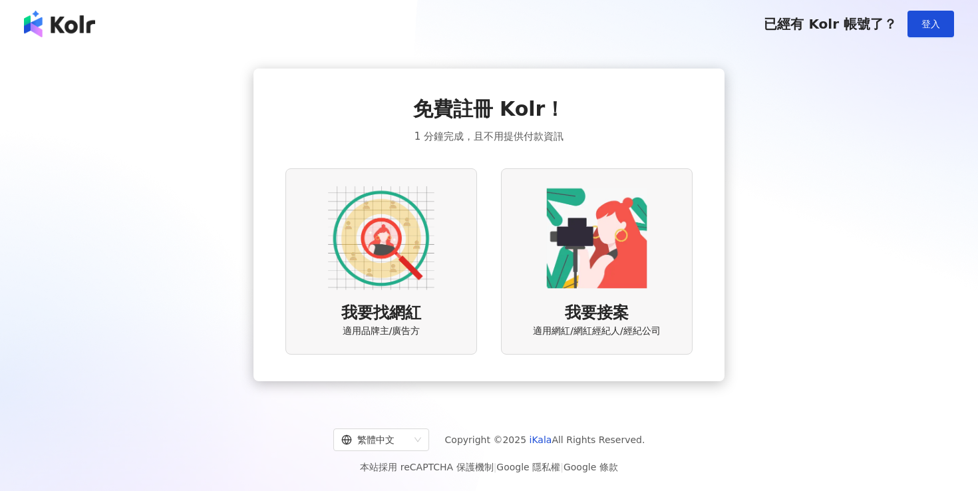 This screenshot has height=491, width=978. I want to click on img: KOL identity option, so click(597, 238).